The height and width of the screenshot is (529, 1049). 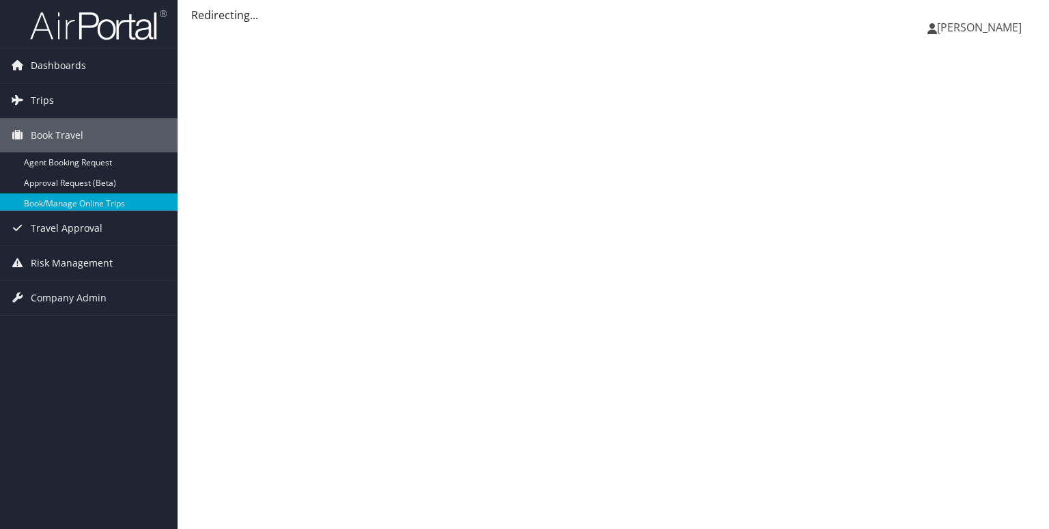 What do you see at coordinates (57, 135) in the screenshot?
I see `span: Book Travel` at bounding box center [57, 135].